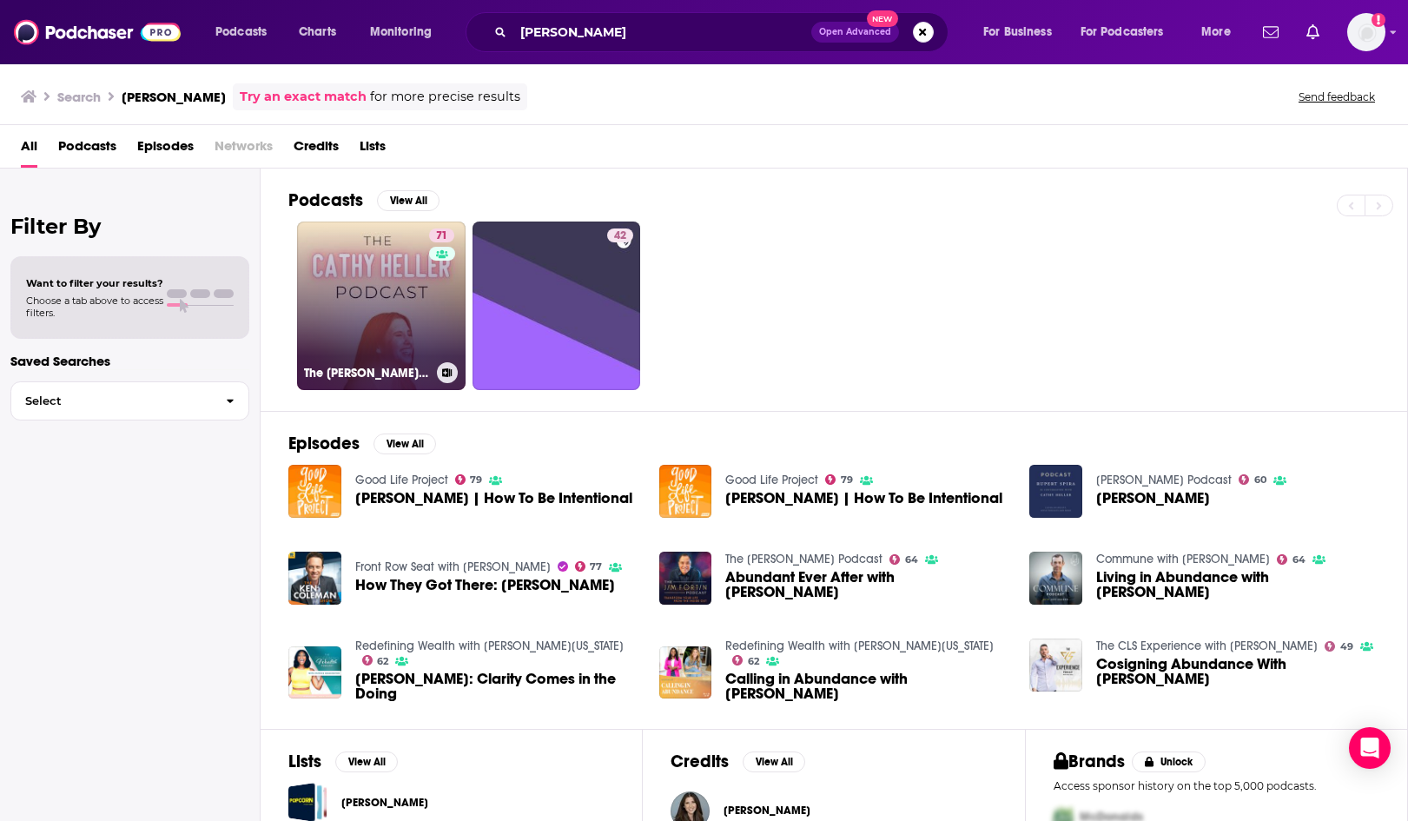 This screenshot has height=821, width=1408. What do you see at coordinates (95, 283) in the screenshot?
I see `span: Want to filter your results?` at bounding box center [95, 283].